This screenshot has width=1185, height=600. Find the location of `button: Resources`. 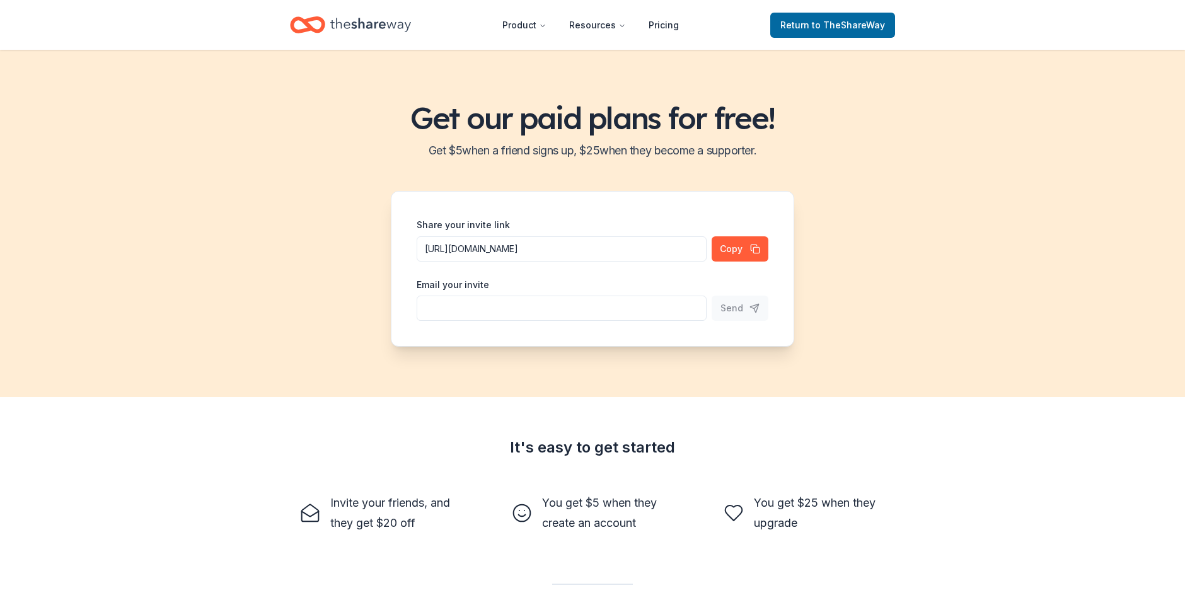

button: Resources is located at coordinates (598, 25).